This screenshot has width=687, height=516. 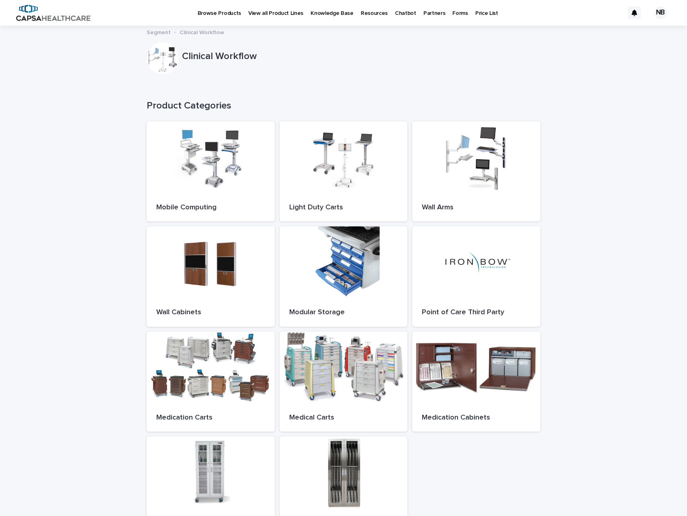 I want to click on a: Medication Carts, so click(x=210, y=382).